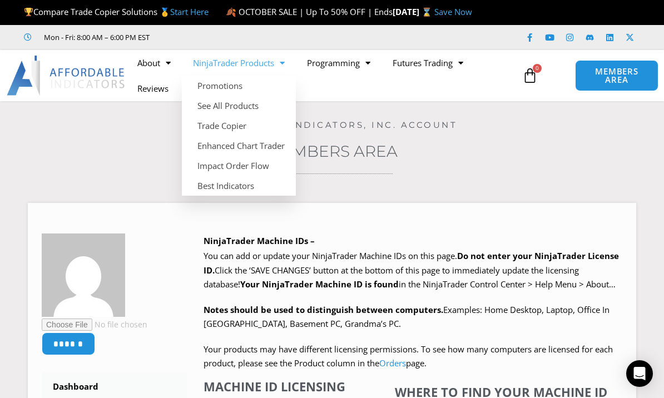  I want to click on strong: Notes should be used to distinguish between computers., so click(323, 310).